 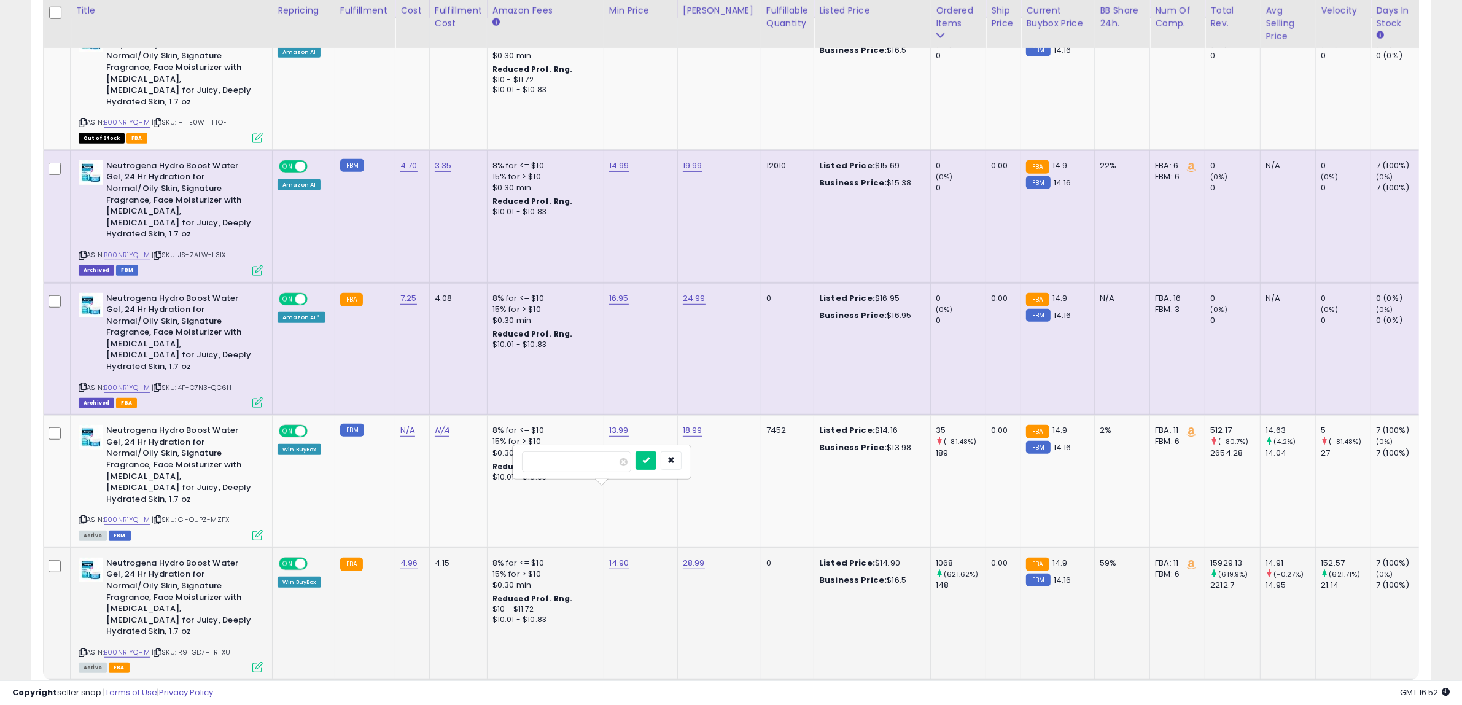 I want to click on div: Amazon AI, so click(x=299, y=185).